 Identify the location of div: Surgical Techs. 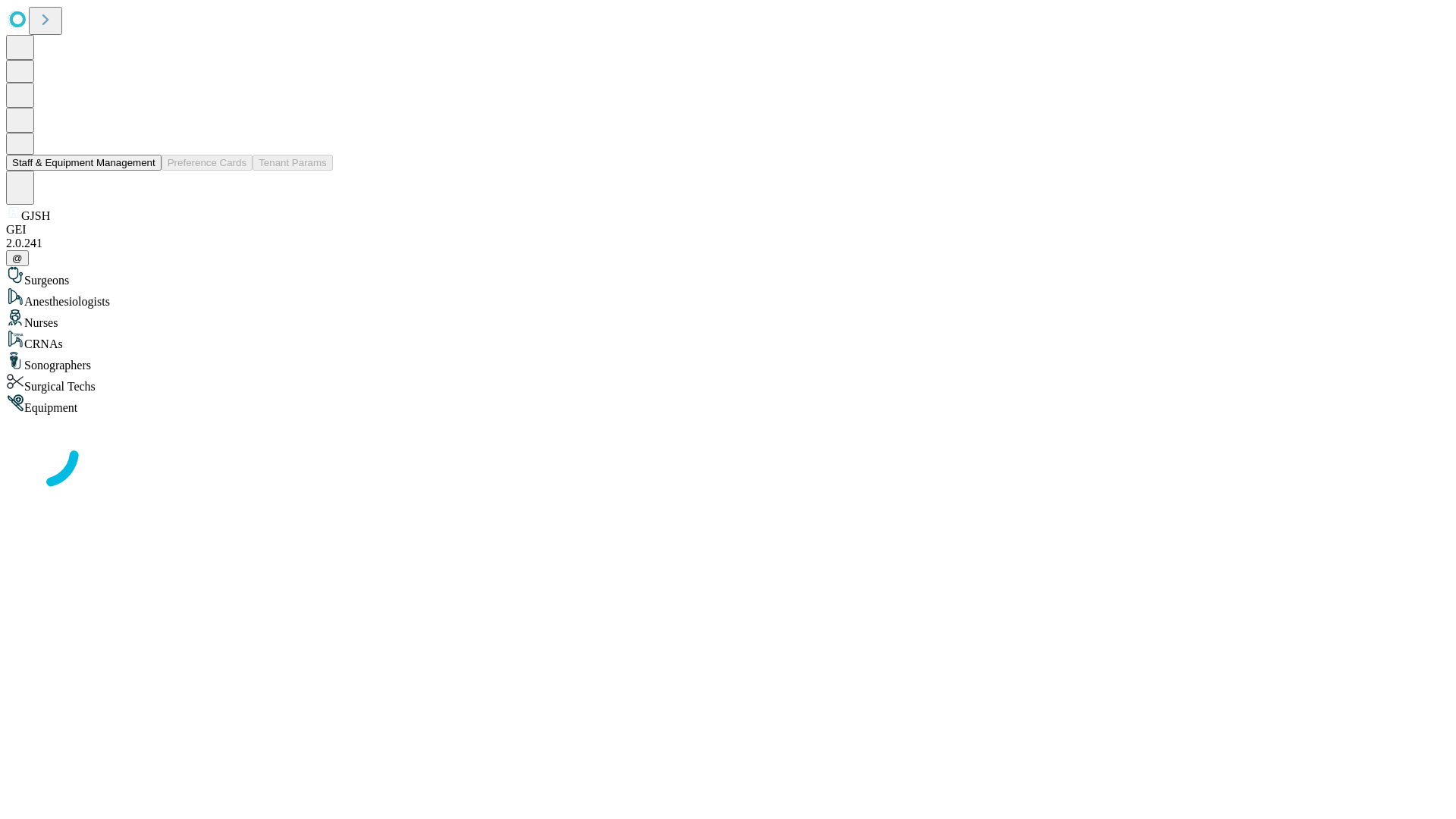
(728, 383).